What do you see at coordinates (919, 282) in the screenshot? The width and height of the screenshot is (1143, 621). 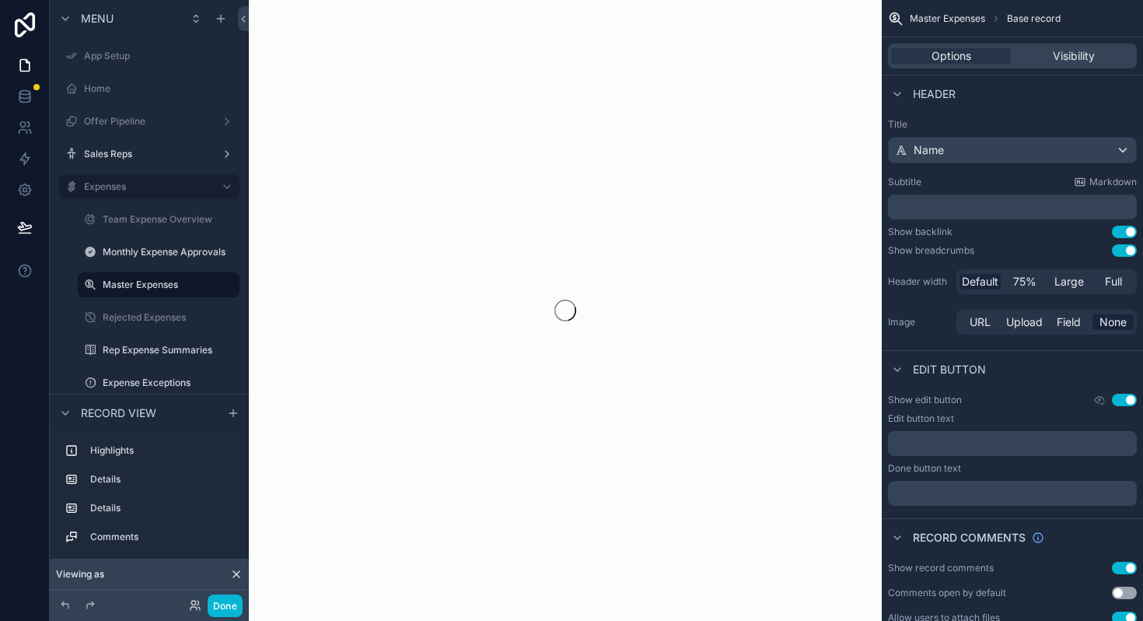 I see `label: Header width` at bounding box center [919, 282].